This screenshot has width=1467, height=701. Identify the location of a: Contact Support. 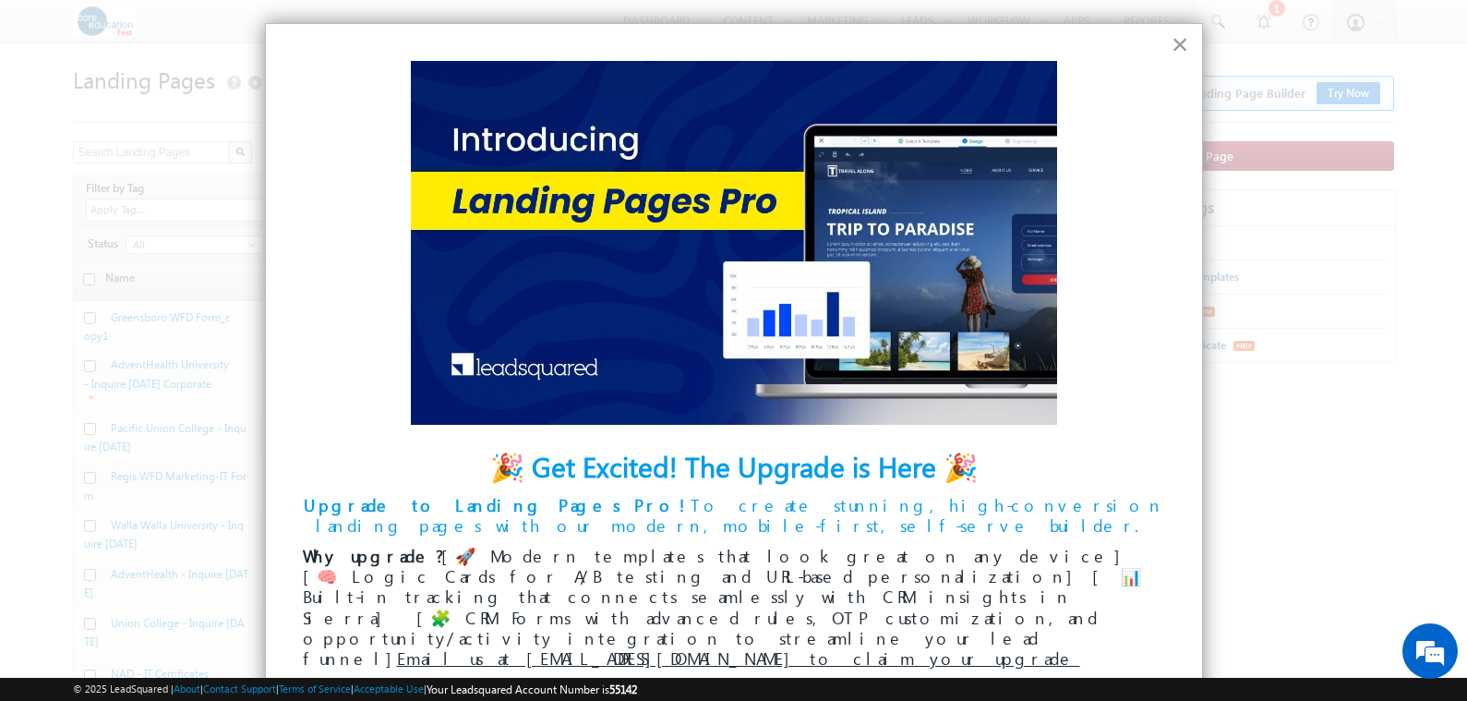
(239, 688).